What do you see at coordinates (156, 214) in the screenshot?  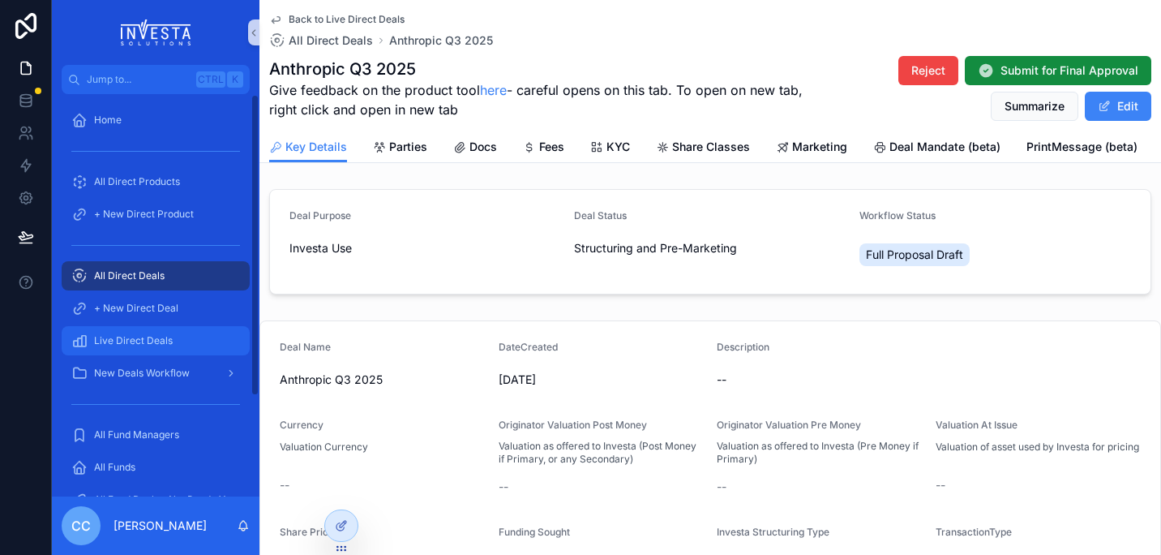 I see `a: + New Direct Product` at bounding box center [156, 214].